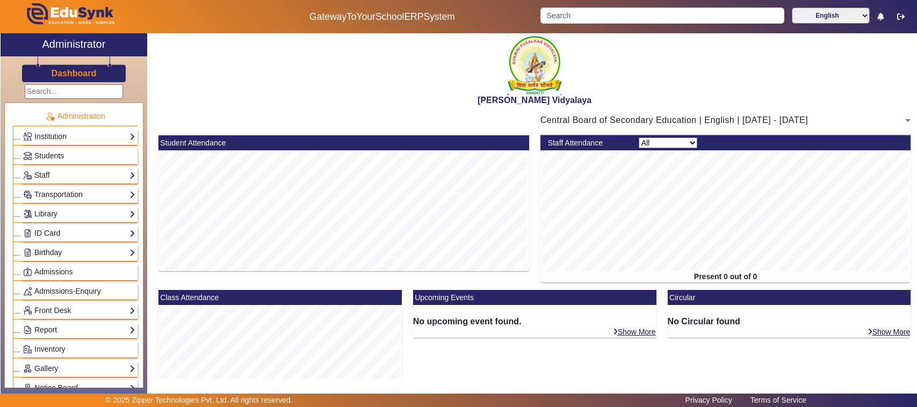 Image resolution: width=917 pixels, height=407 pixels. Describe the element at coordinates (534, 321) in the screenshot. I see `h6: No upcoming event found.` at that location.